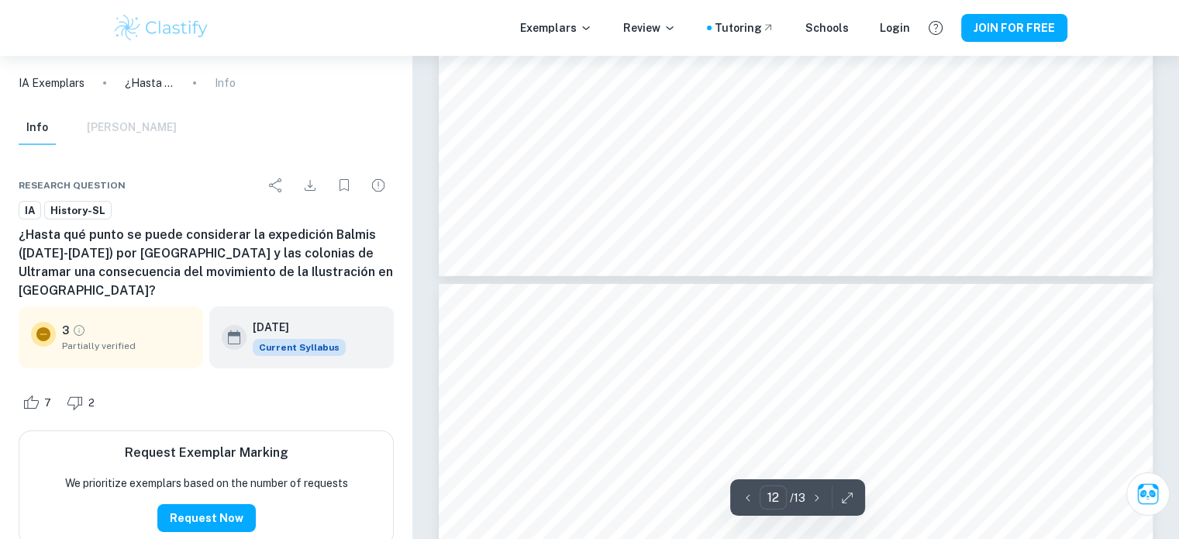 This screenshot has width=1179, height=539. I want to click on button: JOIN FOR FREE, so click(1014, 28).